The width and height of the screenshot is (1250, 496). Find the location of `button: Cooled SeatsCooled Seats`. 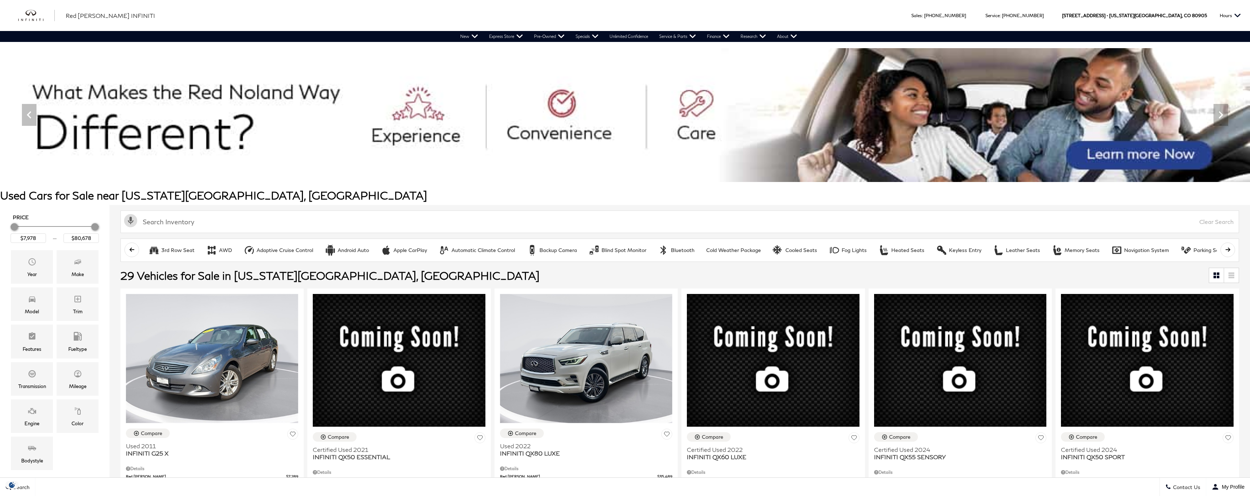

button: Cooled SeatsCooled Seats is located at coordinates (795, 250).